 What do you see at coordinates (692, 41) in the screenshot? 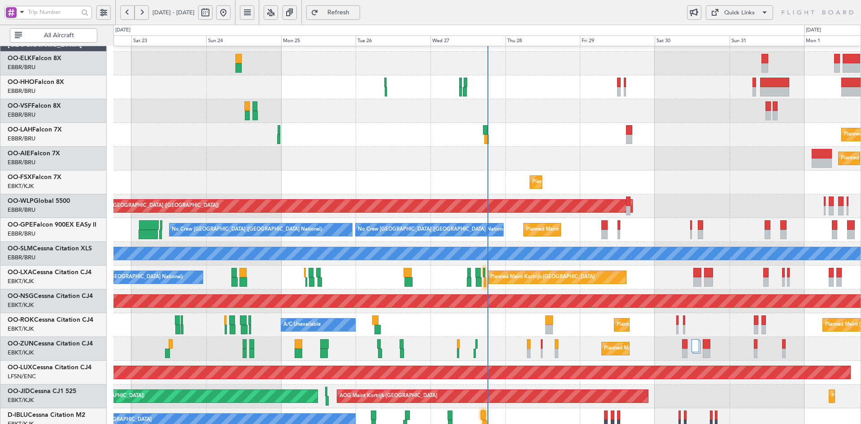
I see `div: Sat 30` at bounding box center [692, 41].